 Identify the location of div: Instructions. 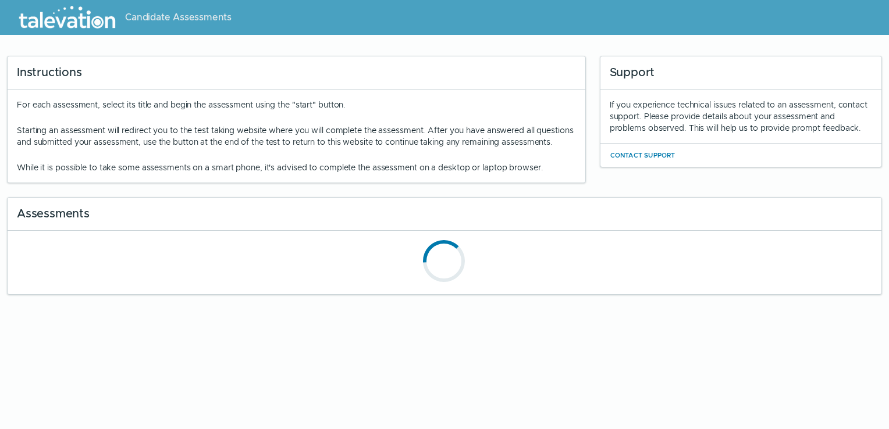
(296, 73).